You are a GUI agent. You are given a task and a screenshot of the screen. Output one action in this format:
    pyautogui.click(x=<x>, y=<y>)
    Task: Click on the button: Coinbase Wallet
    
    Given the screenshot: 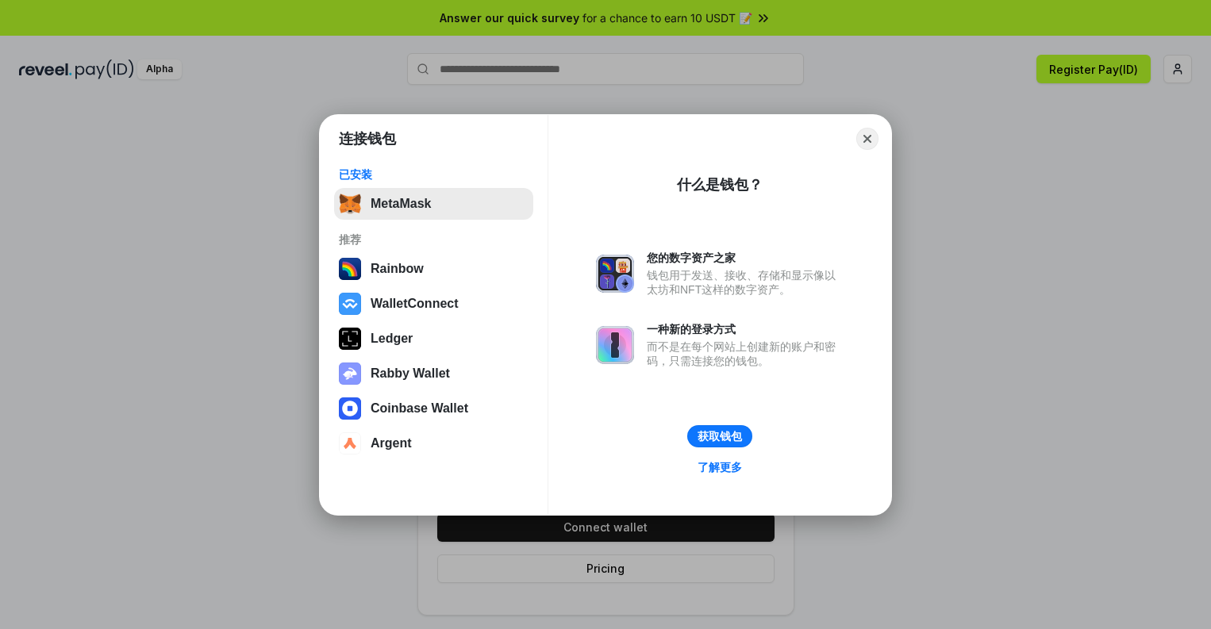 What is the action you would take?
    pyautogui.click(x=433, y=409)
    